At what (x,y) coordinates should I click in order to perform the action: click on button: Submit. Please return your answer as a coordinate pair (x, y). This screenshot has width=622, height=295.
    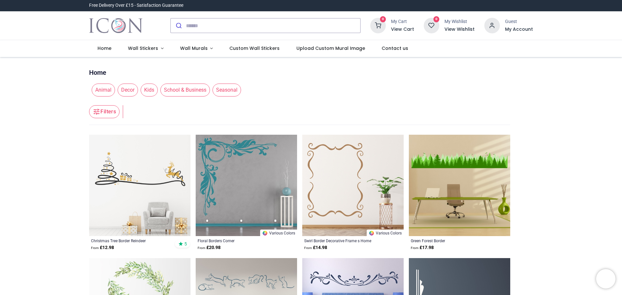
    Looking at the image, I should click on (178, 26).